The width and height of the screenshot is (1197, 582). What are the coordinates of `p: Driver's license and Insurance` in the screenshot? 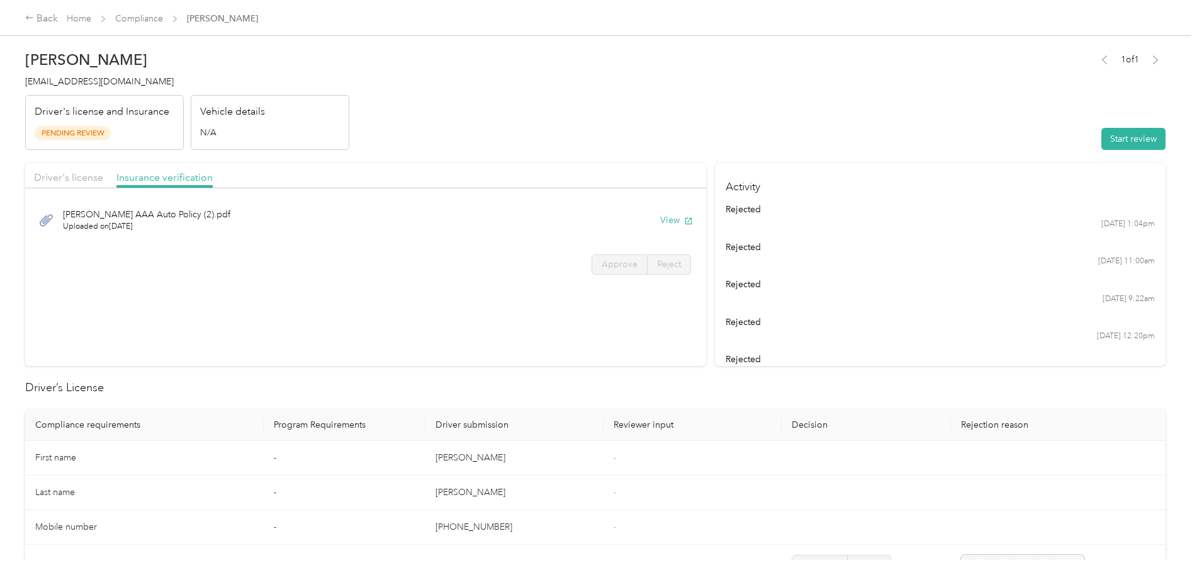 It's located at (102, 112).